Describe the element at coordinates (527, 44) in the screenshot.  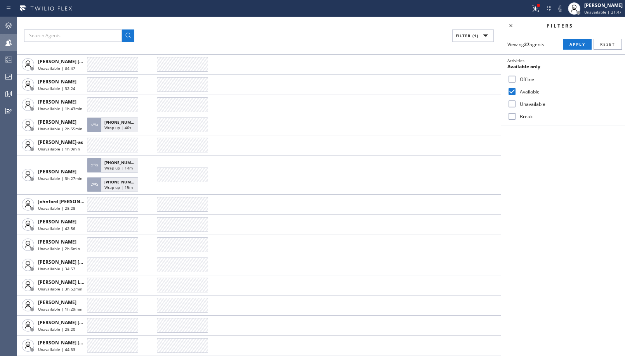
I see `strong: 27` at that location.